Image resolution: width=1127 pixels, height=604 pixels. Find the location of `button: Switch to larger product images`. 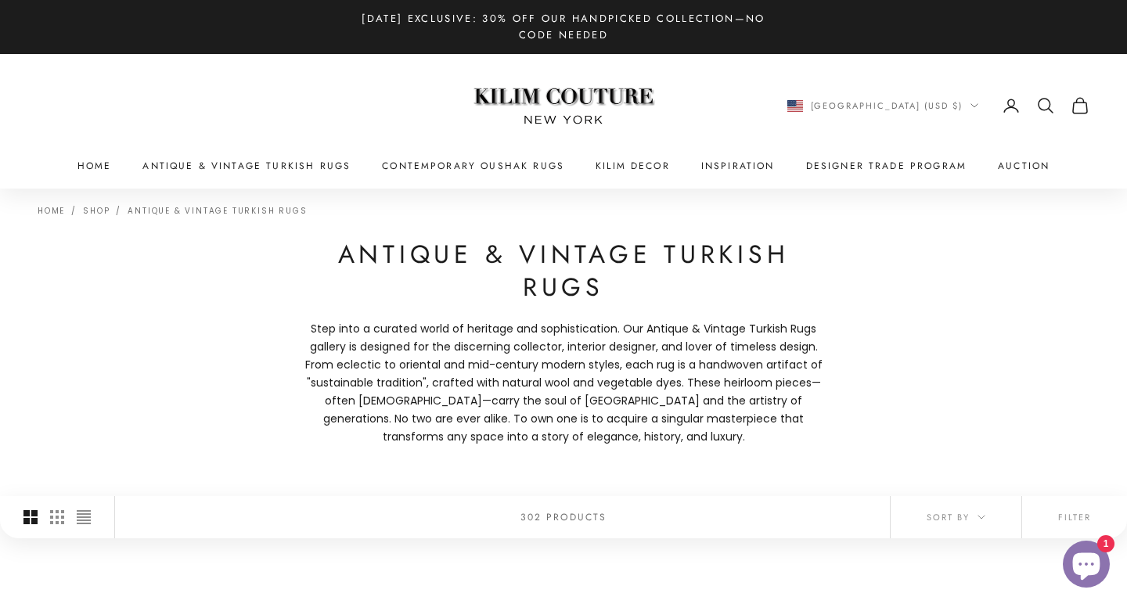

button: Switch to larger product images is located at coordinates (31, 517).